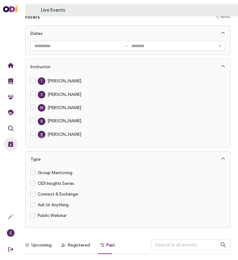 The width and height of the screenshot is (238, 260). What do you see at coordinates (10, 129) in the screenshot?
I see `button: Outcome Validation` at bounding box center [10, 129].